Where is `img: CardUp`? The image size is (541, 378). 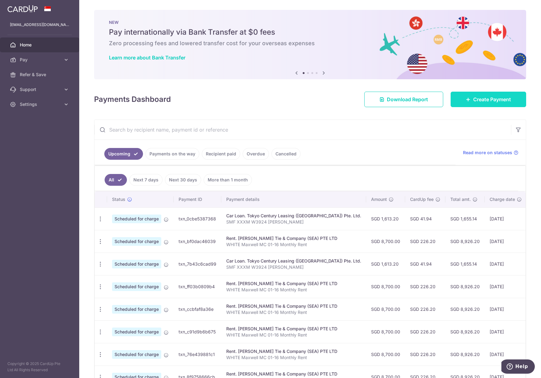
img: CardUp is located at coordinates (23, 9).